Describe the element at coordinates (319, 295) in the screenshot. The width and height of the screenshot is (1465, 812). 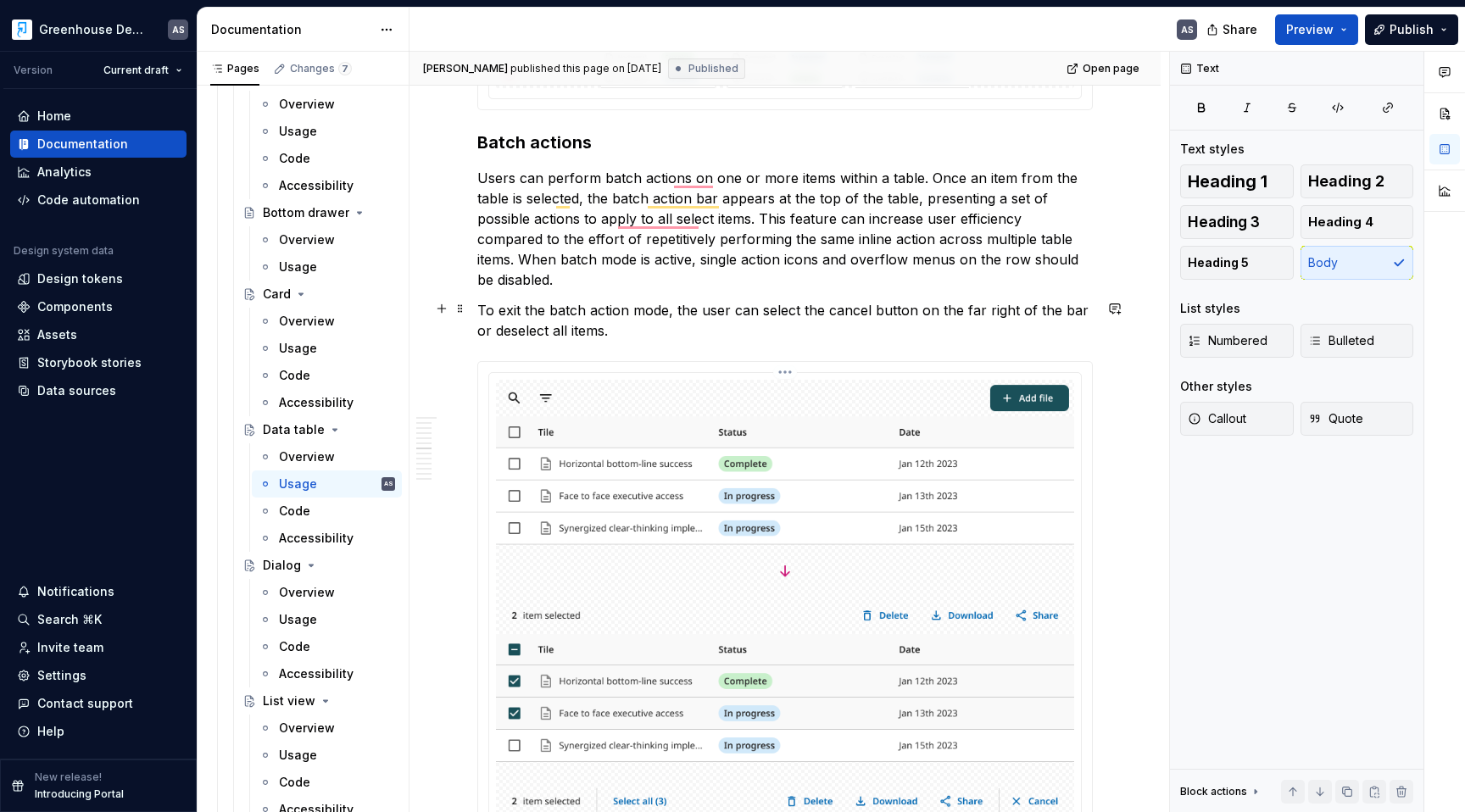
I see `a: Card` at that location.